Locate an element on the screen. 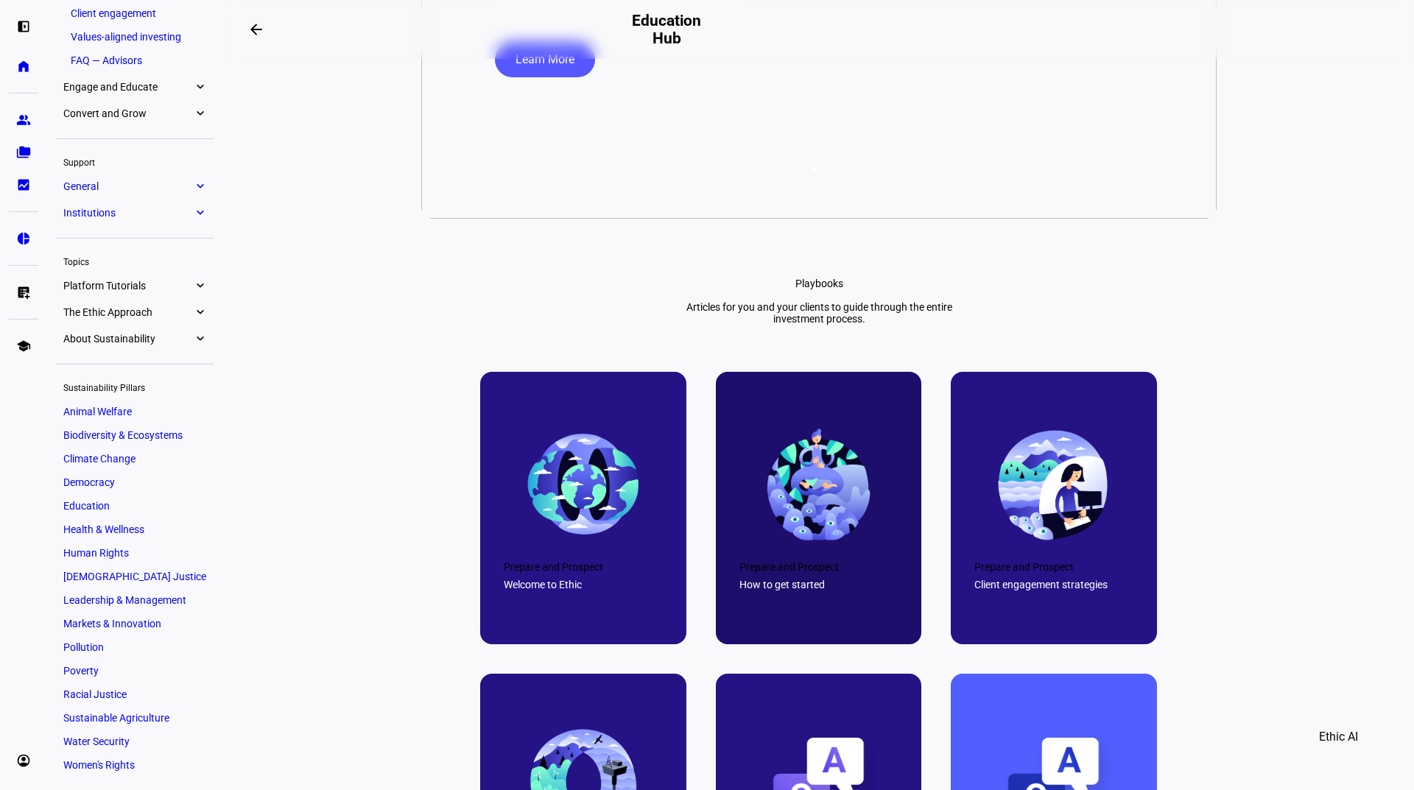  a: Water Security is located at coordinates (135, 741).